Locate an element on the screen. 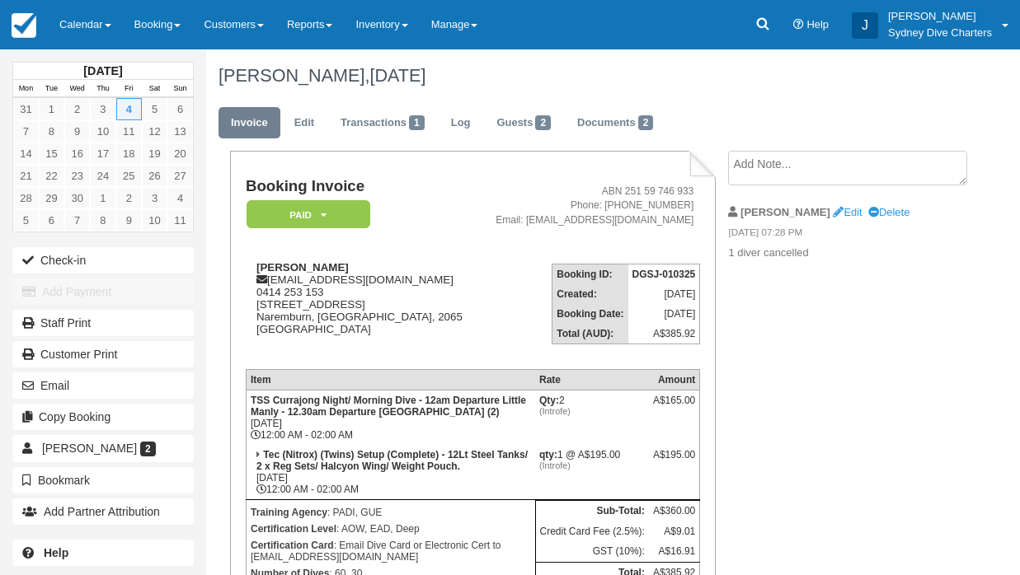  th: Sub-Total: is located at coordinates (592, 511).